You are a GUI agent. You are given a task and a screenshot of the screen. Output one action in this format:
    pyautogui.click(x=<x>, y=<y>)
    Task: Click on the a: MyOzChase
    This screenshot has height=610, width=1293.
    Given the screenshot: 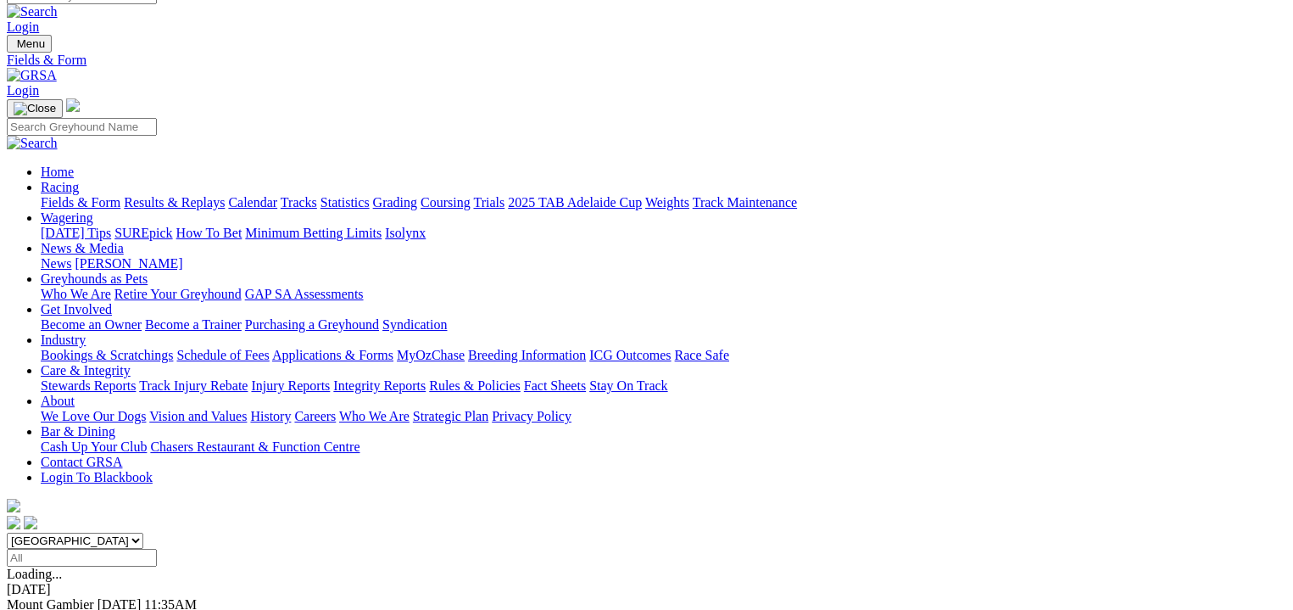 What is the action you would take?
    pyautogui.click(x=431, y=355)
    